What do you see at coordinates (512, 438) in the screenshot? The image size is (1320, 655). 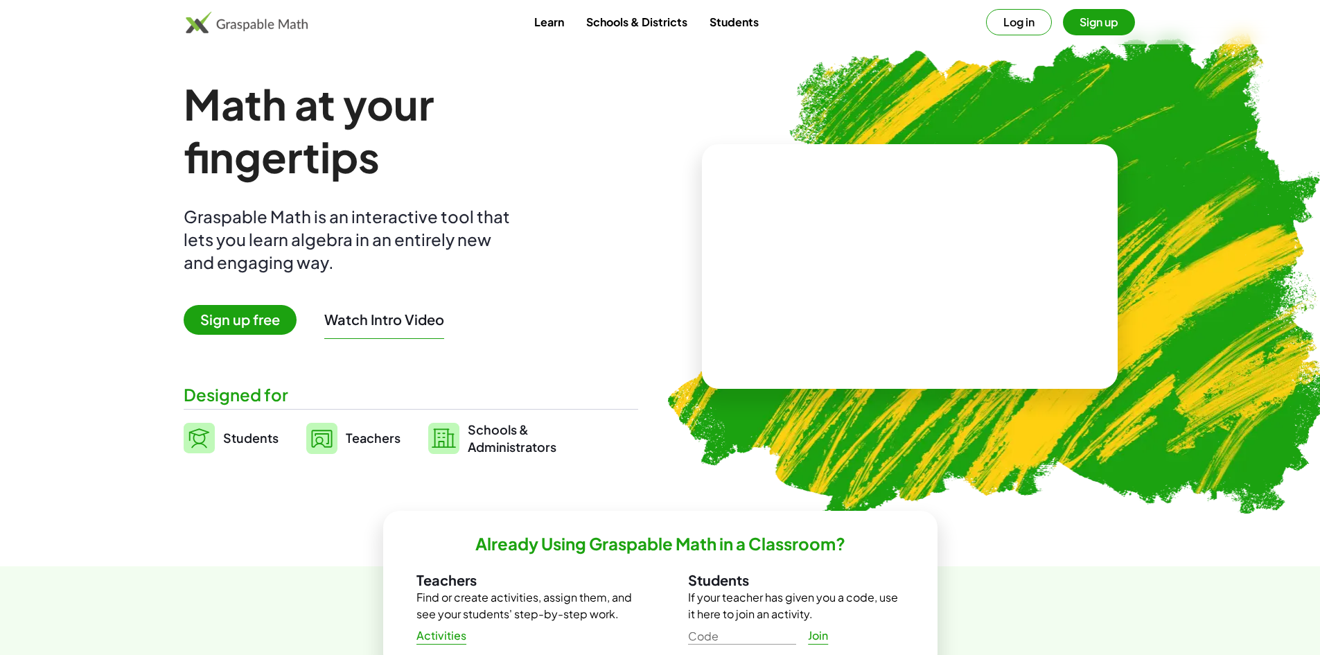 I see `span: Schools & Administrators` at bounding box center [512, 438].